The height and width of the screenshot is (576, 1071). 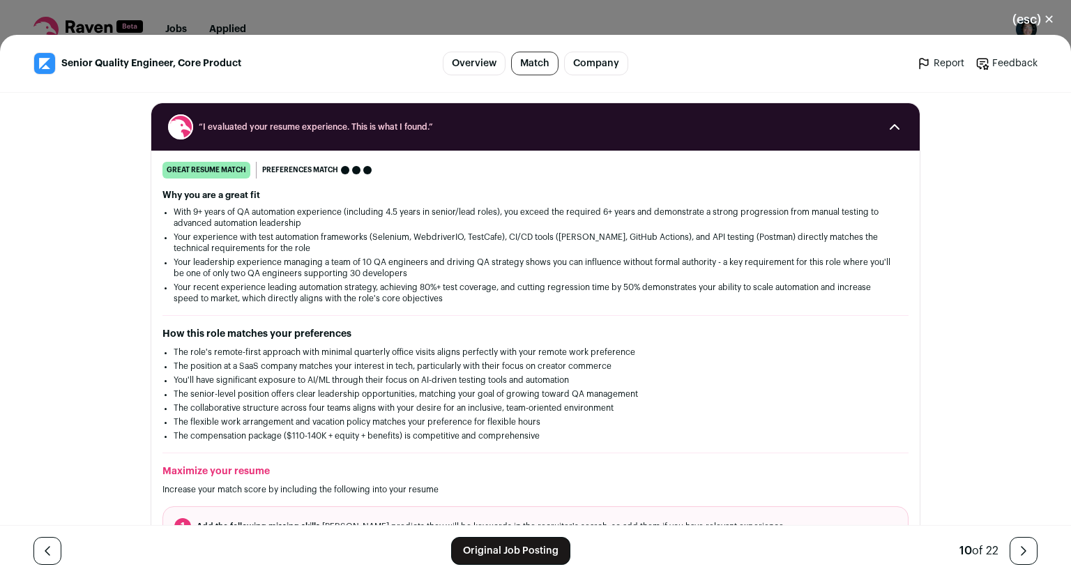 What do you see at coordinates (206, 170) in the screenshot?
I see `div: great resume match` at bounding box center [206, 170].